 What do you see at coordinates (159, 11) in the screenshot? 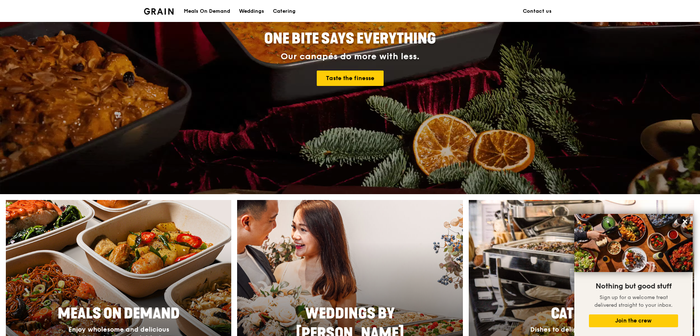
I see `img: Grain` at bounding box center [159, 11].